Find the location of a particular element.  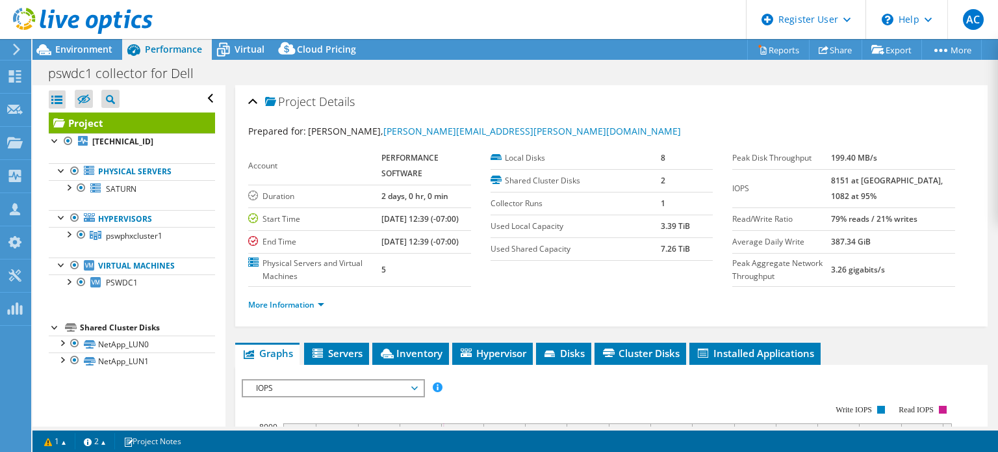

label: Local Disks is located at coordinates (576, 158).